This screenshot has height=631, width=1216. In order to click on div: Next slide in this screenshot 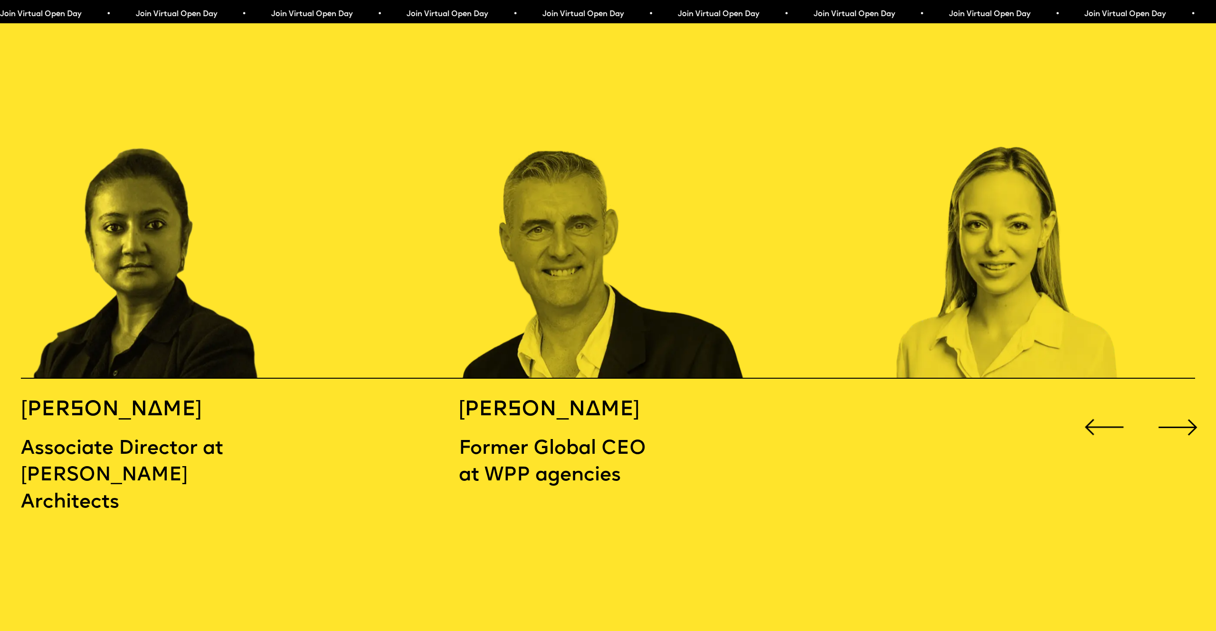, I will do `click(1178, 427)`.